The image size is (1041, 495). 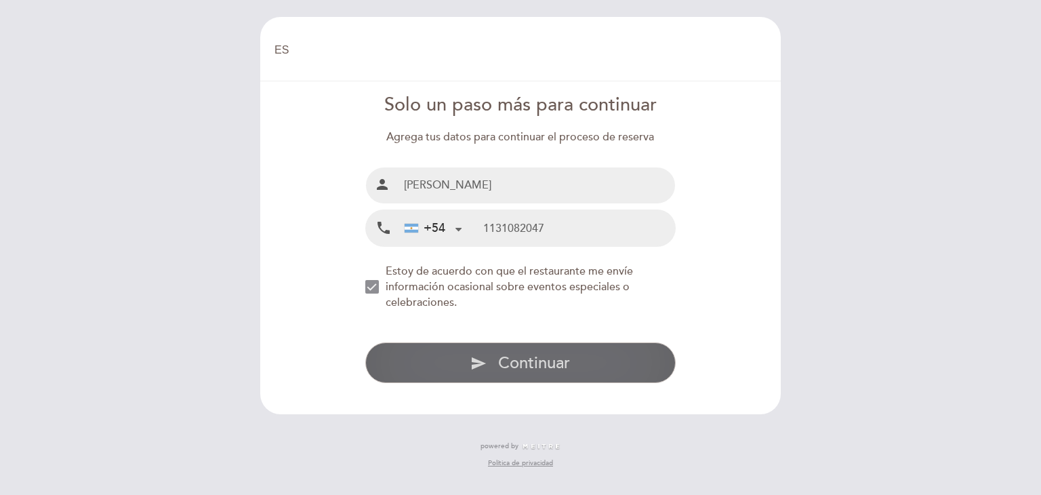 I want to click on i: local_phone, so click(x=384, y=228).